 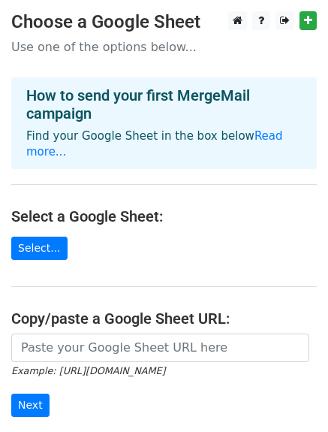 What do you see at coordinates (164, 144) in the screenshot?
I see `p: Find your Google Sheet in the box below` at bounding box center [164, 144].